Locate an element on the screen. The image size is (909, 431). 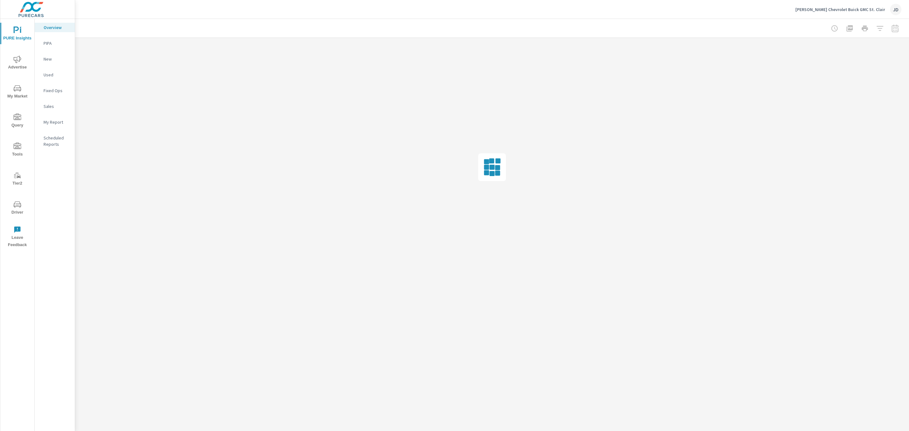
p: Sales is located at coordinates (56, 106).